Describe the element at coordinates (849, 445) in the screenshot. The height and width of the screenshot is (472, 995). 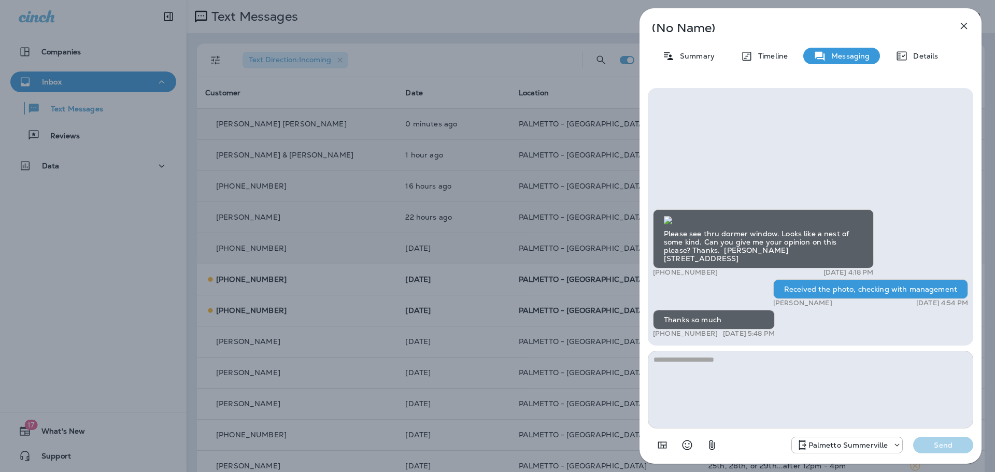
I see `p: Palmetto Summerville` at that location.